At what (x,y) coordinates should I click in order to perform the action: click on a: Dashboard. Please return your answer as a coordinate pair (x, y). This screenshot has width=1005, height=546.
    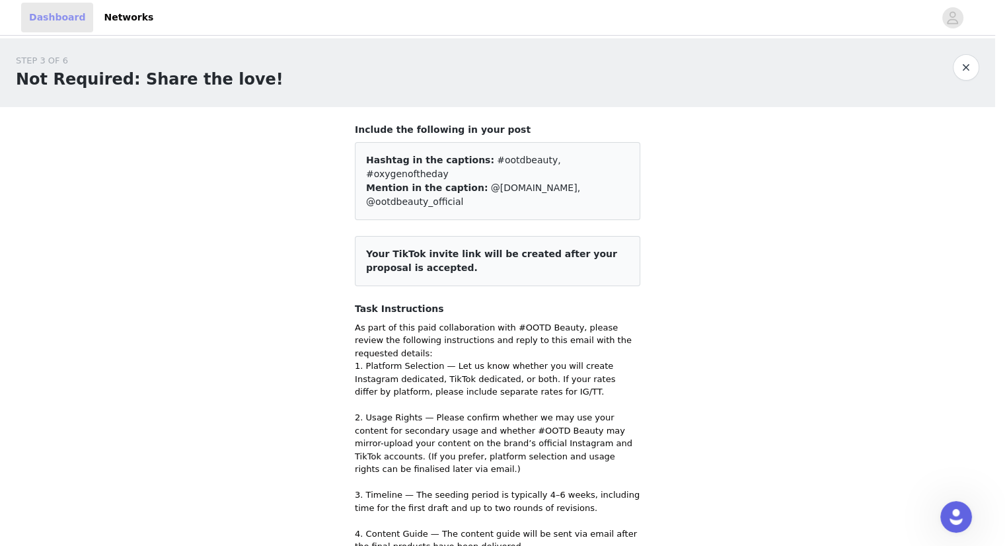
    Looking at the image, I should click on (57, 17).